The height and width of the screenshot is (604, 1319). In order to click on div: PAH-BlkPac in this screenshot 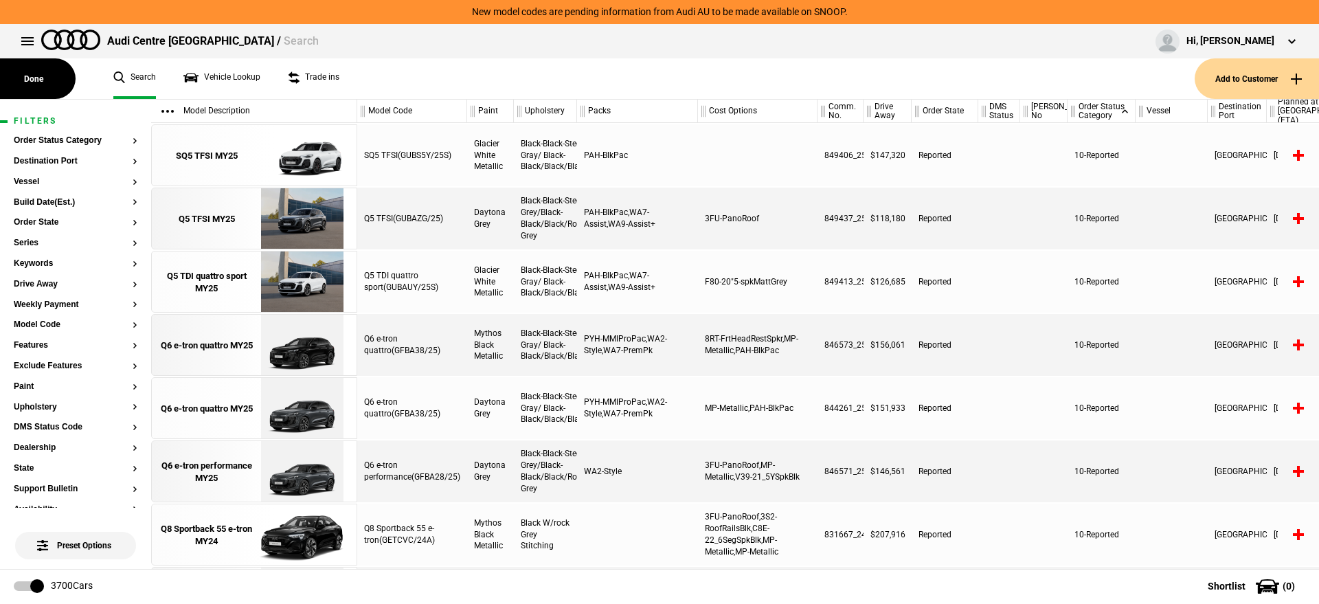, I will do `click(638, 155)`.